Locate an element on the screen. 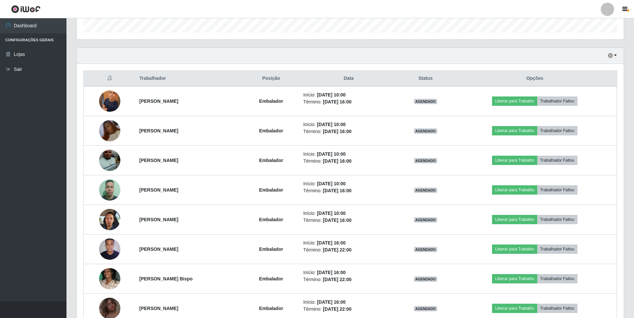 This screenshot has width=634, height=318. img: 1754068136422.jpeg is located at coordinates (110, 160).